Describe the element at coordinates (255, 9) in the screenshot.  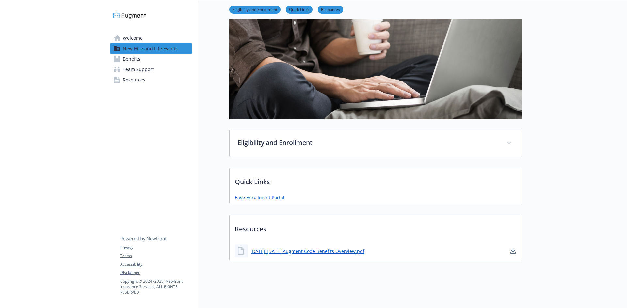
I see `a: Eligibility and Enrollment` at that location.